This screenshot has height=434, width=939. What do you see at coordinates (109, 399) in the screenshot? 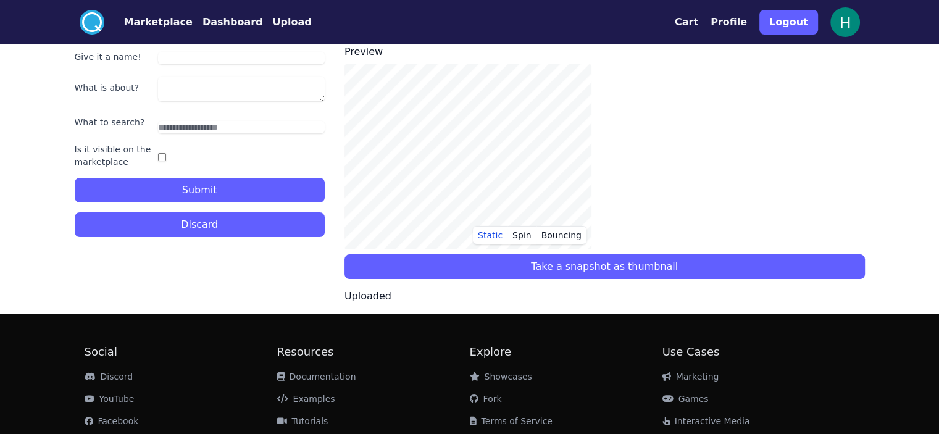
I see `a: YouTube` at bounding box center [109, 399].